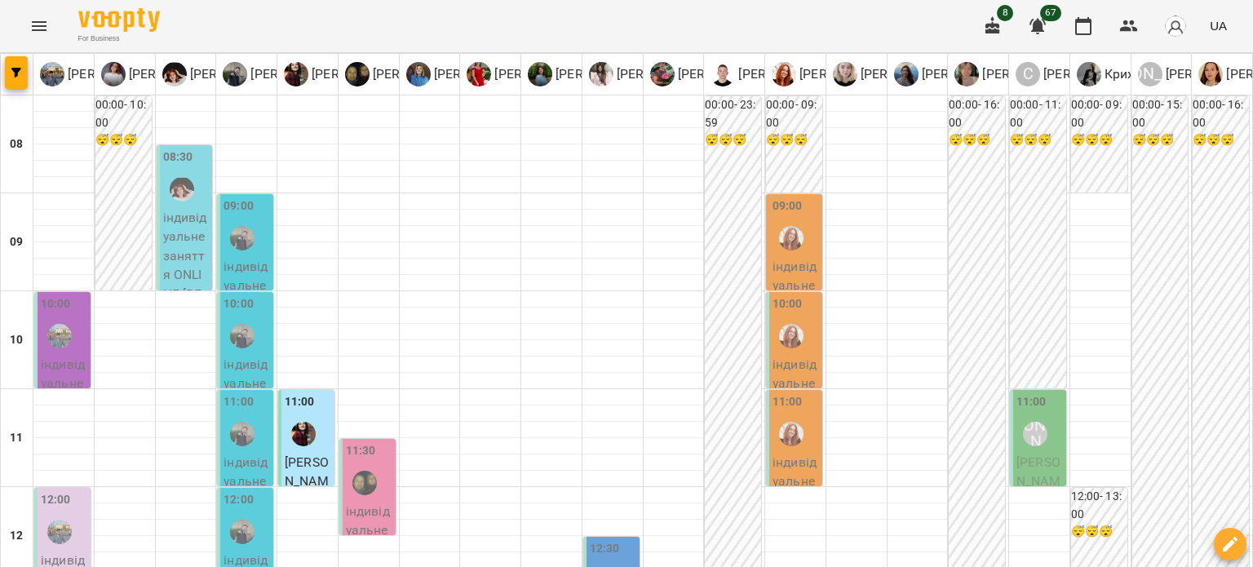  I want to click on img: Ф, so click(663, 74).